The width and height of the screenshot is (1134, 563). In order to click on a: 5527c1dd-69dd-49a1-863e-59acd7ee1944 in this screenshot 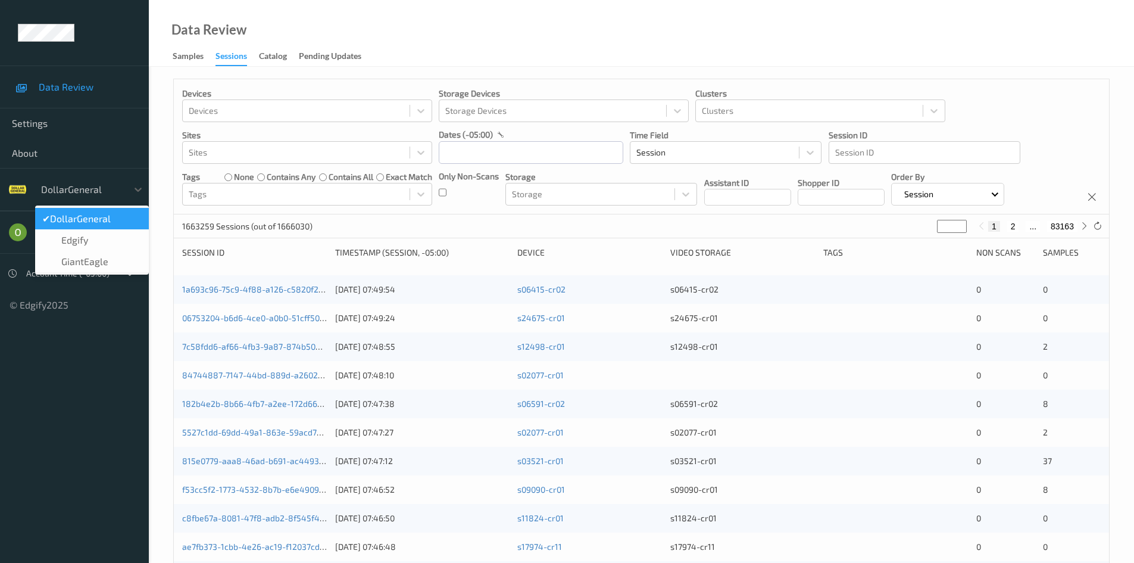, I will do `click(264, 432)`.